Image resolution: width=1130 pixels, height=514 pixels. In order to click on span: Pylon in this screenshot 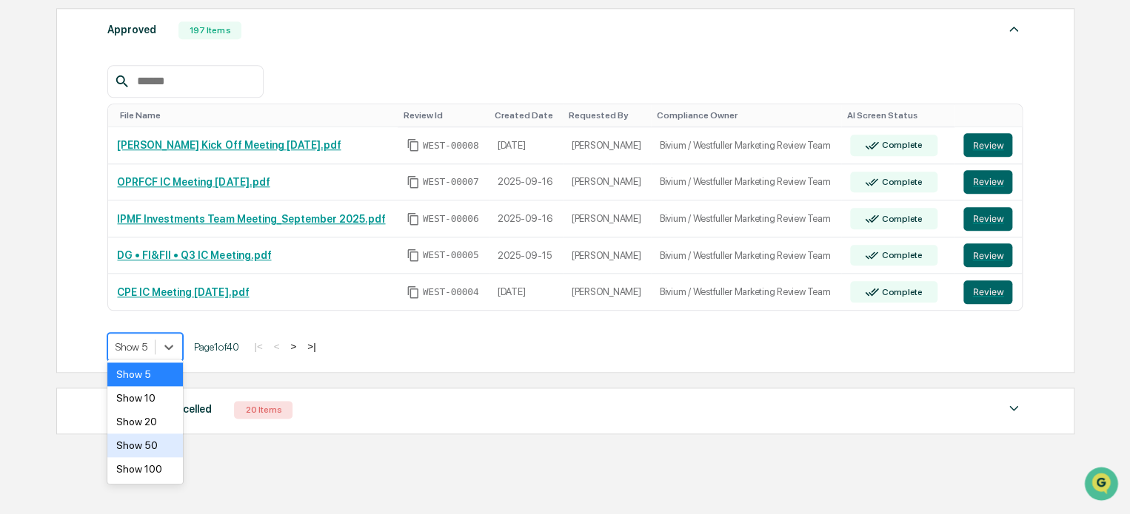, I will do `click(163, 372)`.